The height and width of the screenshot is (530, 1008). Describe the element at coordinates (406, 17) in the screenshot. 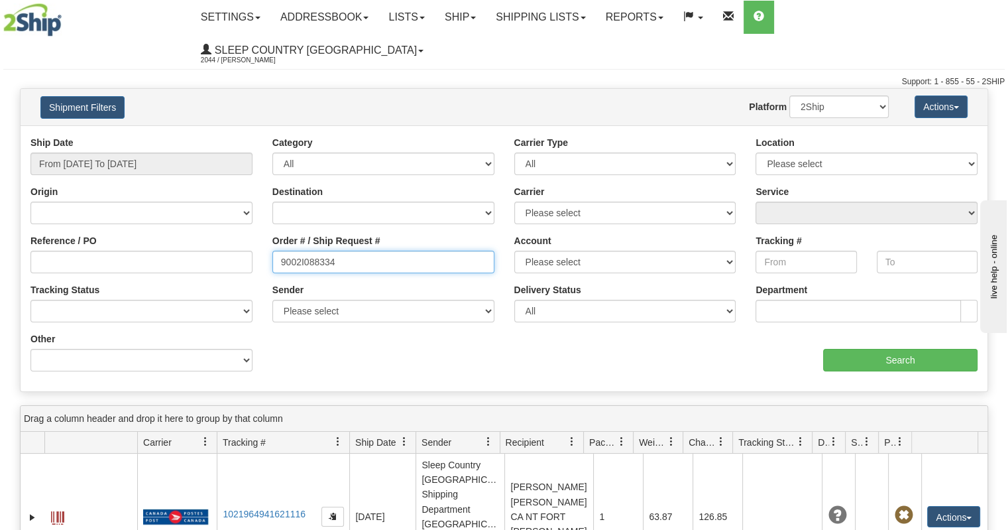

I see `a: Lists` at that location.